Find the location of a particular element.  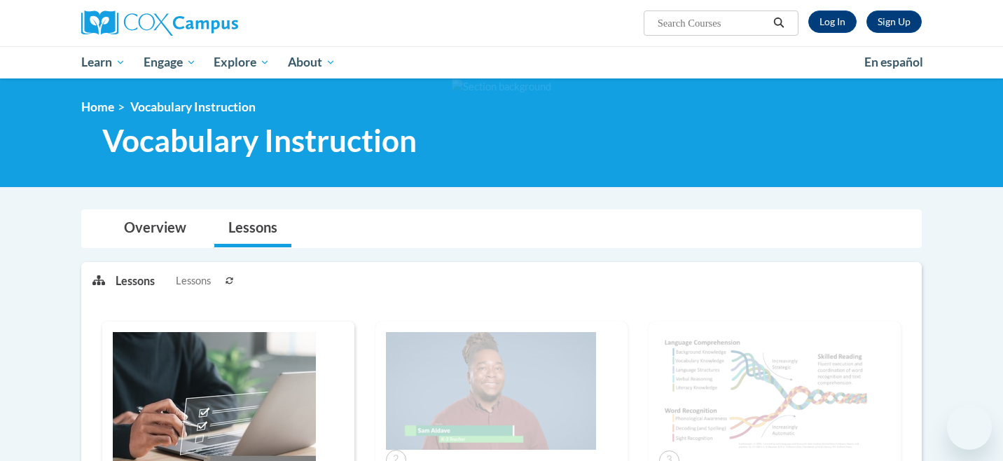

input: Search Courses is located at coordinates (713, 23).